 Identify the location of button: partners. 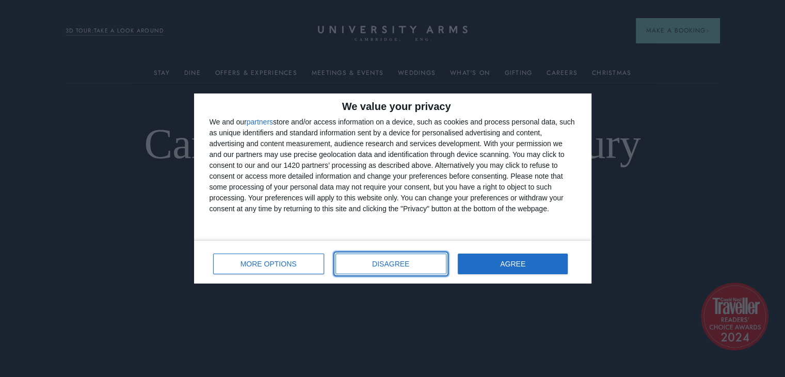
(259, 122).